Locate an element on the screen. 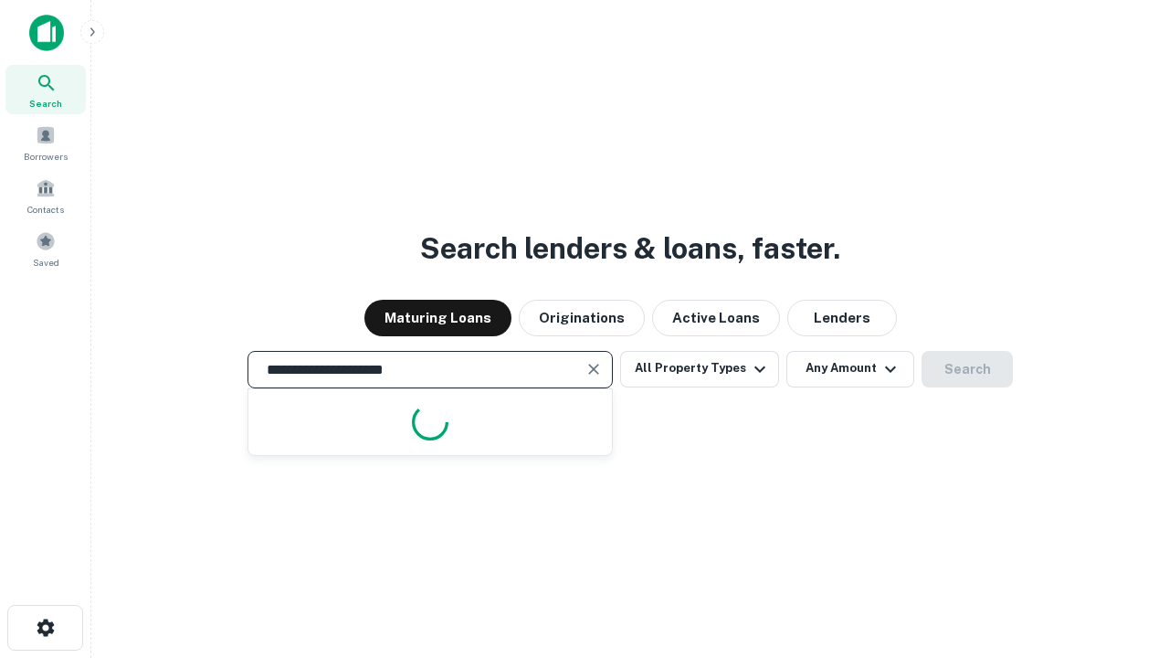  a: Contacts is located at coordinates (46, 196).